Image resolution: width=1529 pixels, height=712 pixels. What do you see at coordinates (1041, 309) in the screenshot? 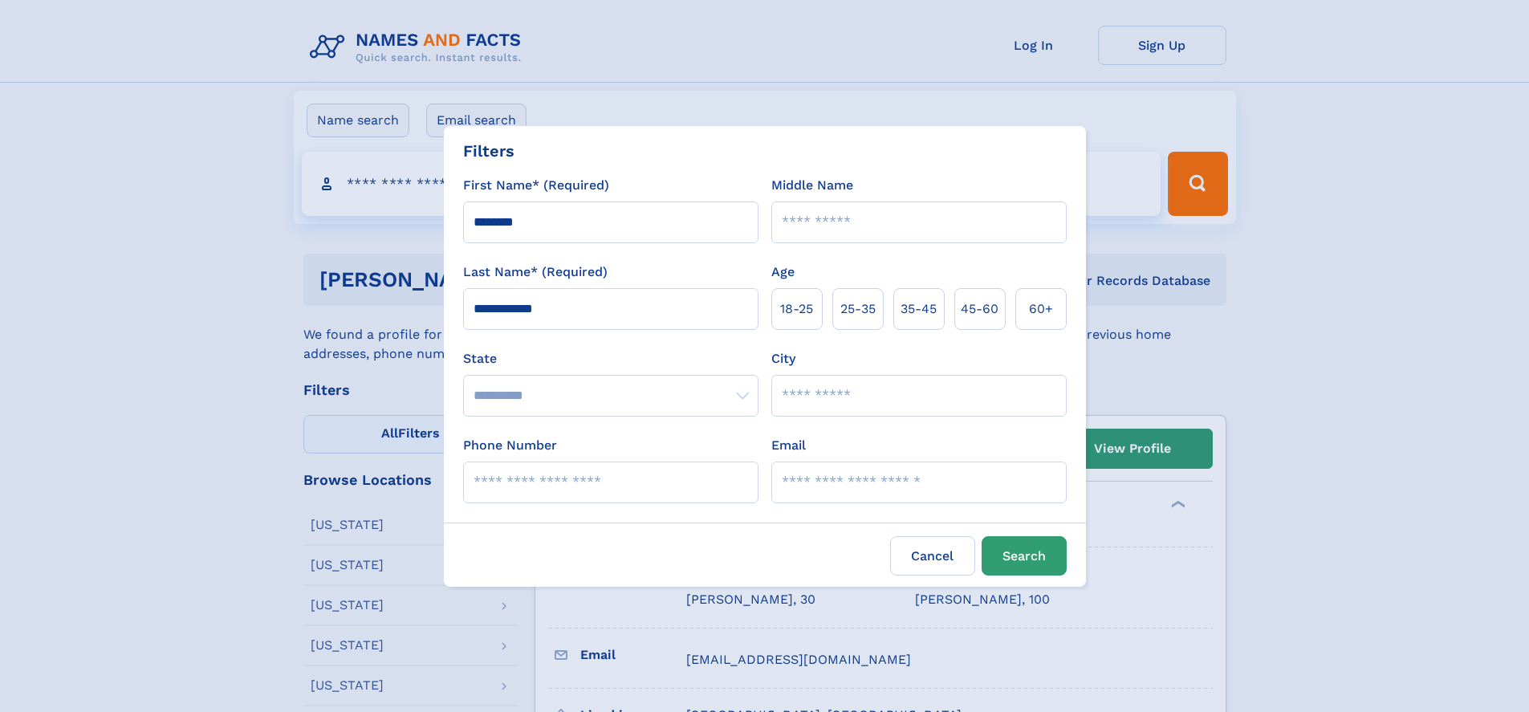
I see `span: 60+` at bounding box center [1041, 309].